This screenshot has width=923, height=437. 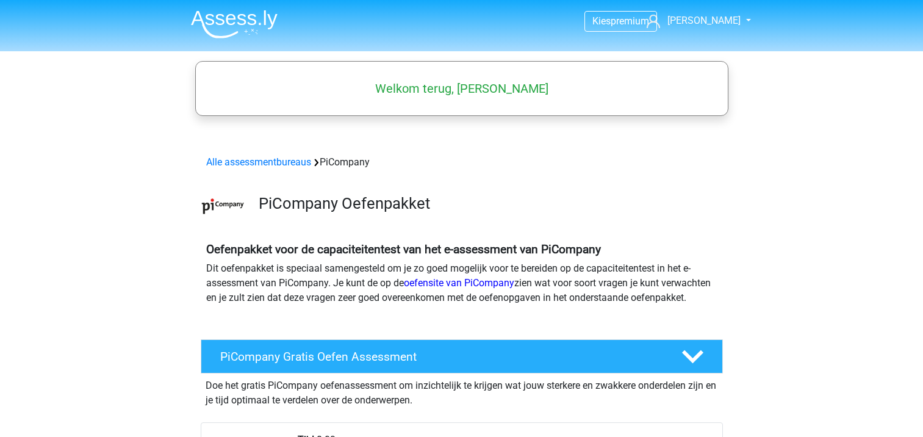 What do you see at coordinates (462, 283) in the screenshot?
I see `p: Dit oefenpakket is speciaal samengesteld om je zo goed mogelijk voor te bereiden op de capaciteit...` at bounding box center [462, 283].